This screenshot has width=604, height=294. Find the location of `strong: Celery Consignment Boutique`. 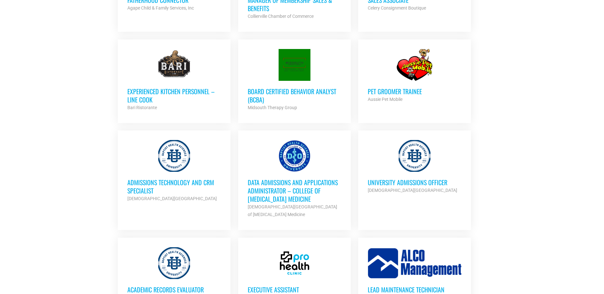

strong: Celery Consignment Boutique is located at coordinates (397, 8).